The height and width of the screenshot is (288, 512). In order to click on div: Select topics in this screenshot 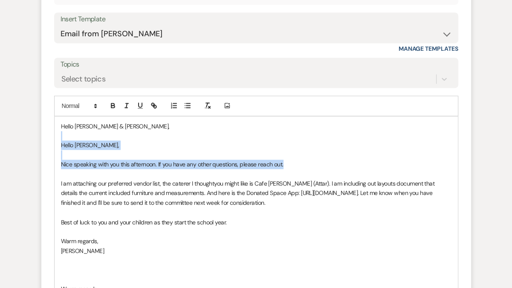, I will do `click(84, 78)`.